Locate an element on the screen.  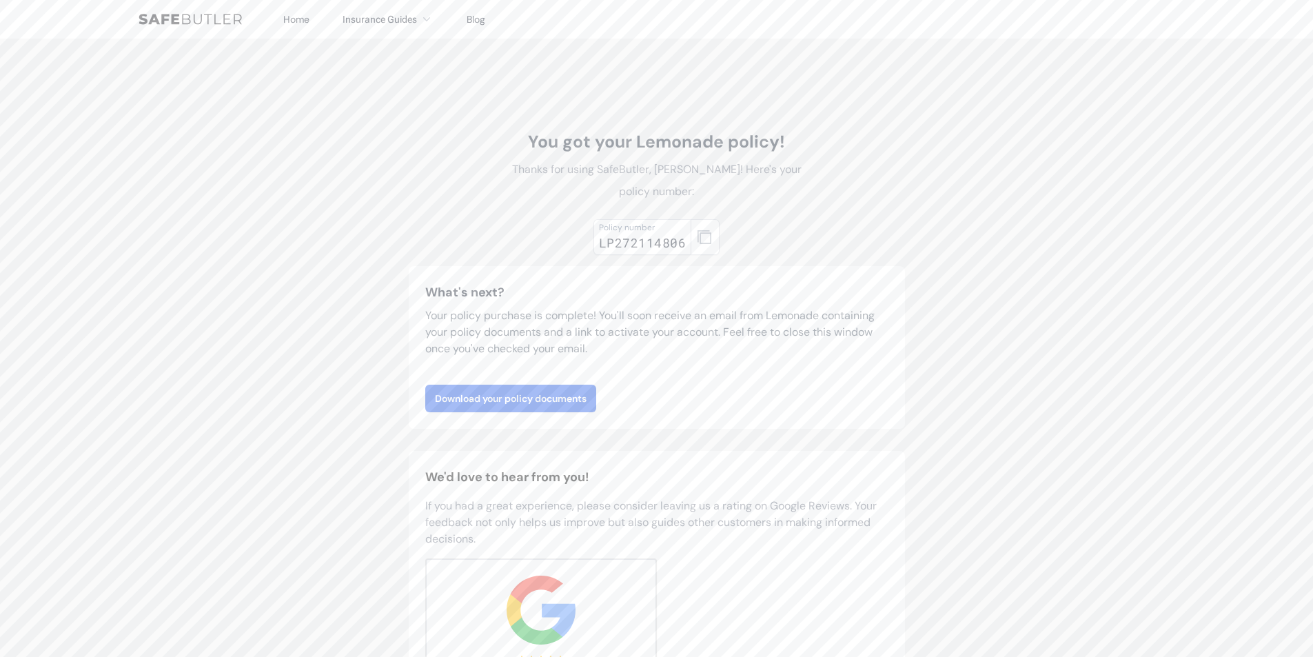
p: Your policy purchase is complete! You'll soon receive an email from Lemonade containing your poli... is located at coordinates (657, 332).